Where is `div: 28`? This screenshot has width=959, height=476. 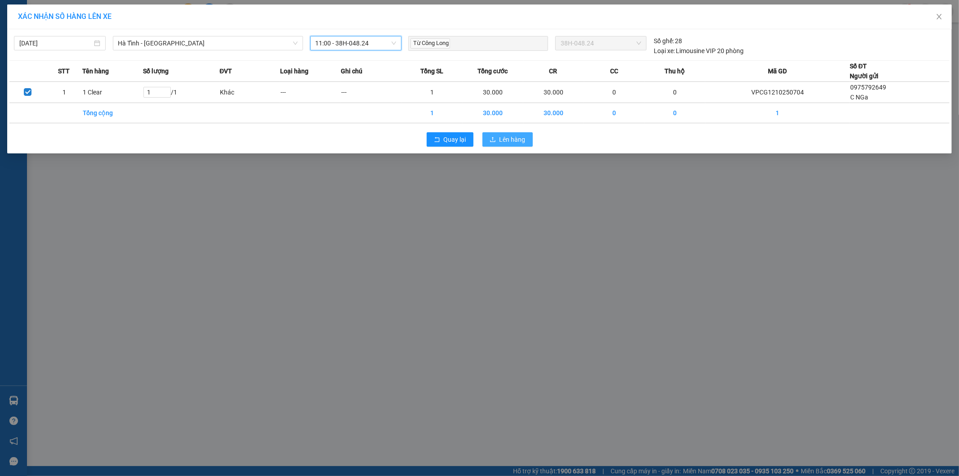 div: 28 is located at coordinates (668, 41).